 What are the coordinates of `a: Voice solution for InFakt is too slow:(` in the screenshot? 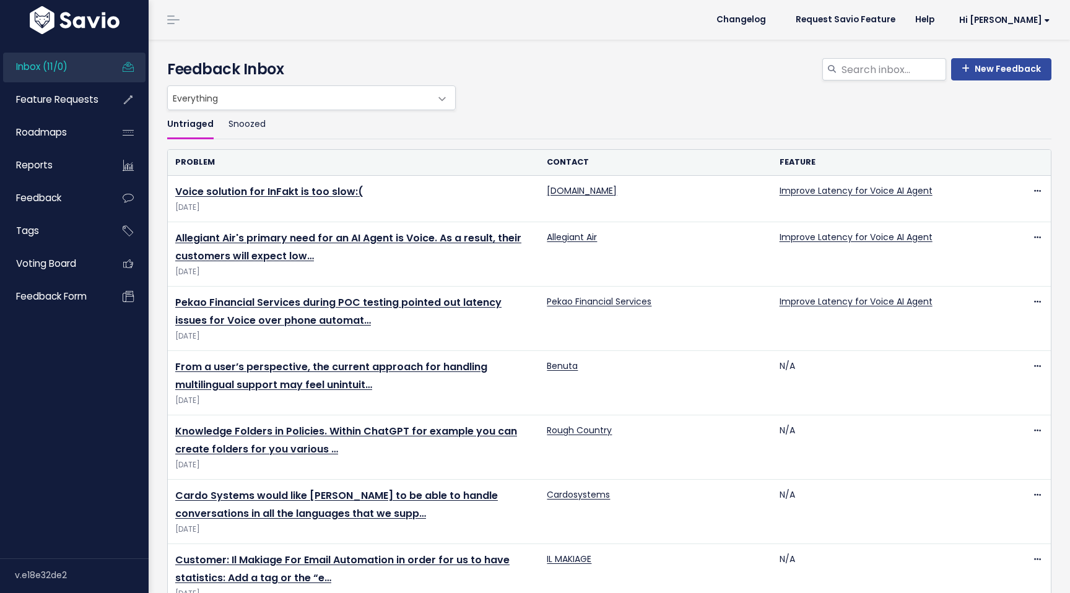 It's located at (269, 191).